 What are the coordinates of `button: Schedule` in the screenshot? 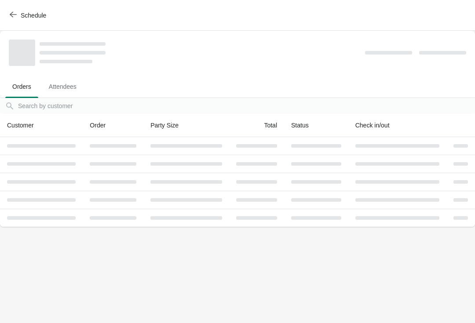 It's located at (29, 15).